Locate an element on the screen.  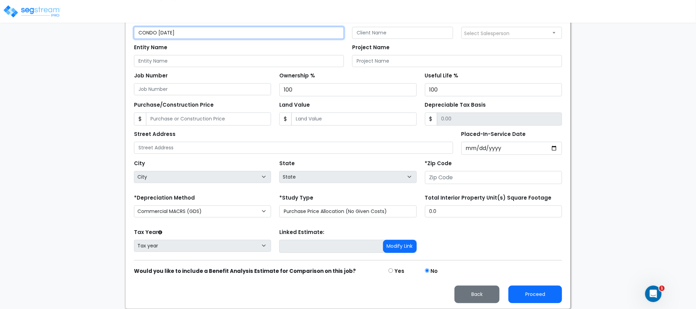
label: Ownership % is located at coordinates (297, 76).